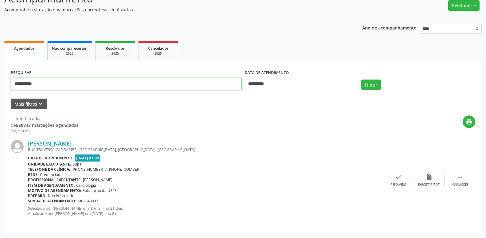 The height and width of the screenshot is (238, 486). I want to click on span: Solicitação da USPE, so click(100, 190).